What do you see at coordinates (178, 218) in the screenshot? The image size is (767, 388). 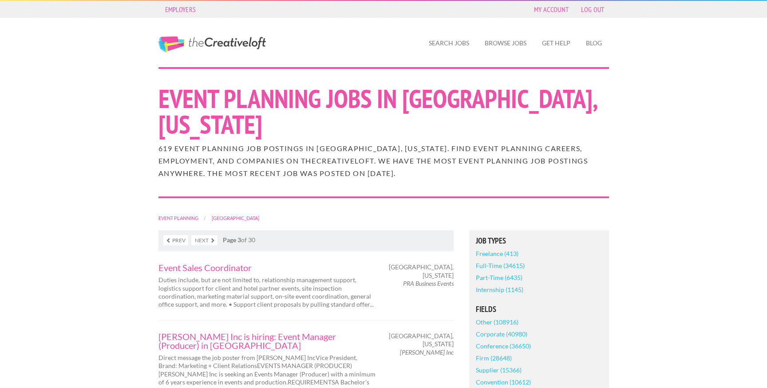 I see `a: Event Planning` at bounding box center [178, 218].